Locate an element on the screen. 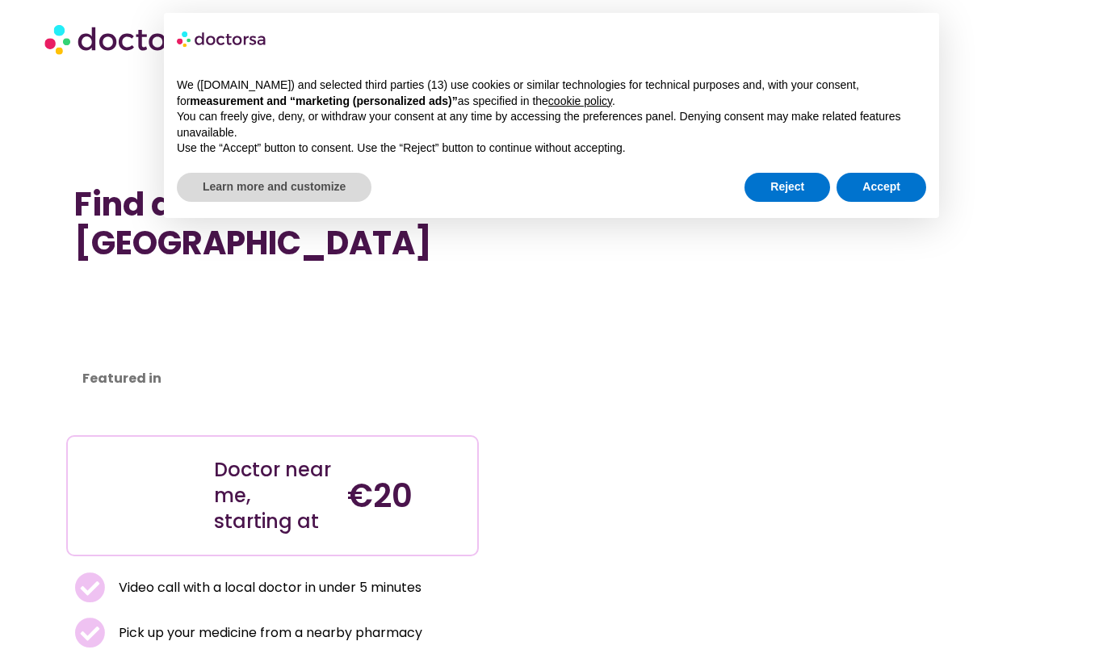 The width and height of the screenshot is (1103, 658). h4: €20 is located at coordinates (406, 496).